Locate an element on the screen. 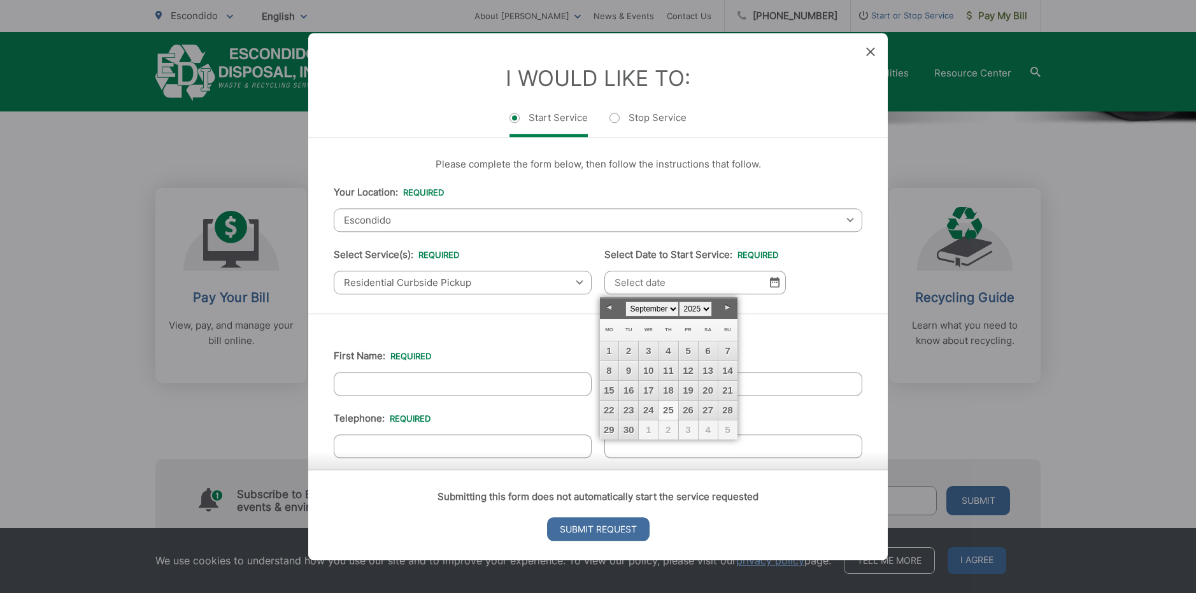 The image size is (1196, 593). span: Monday is located at coordinates (609, 329).